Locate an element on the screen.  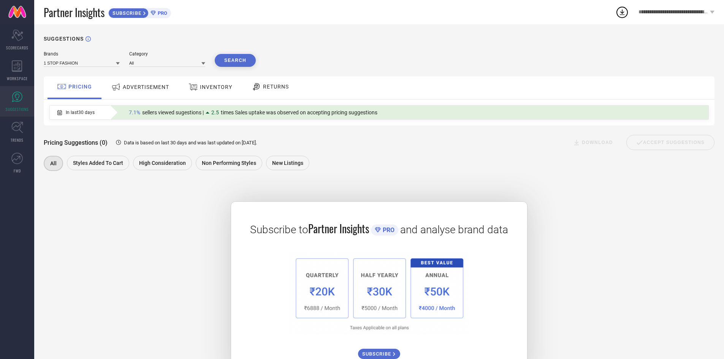
span: FWD is located at coordinates (17, 171).